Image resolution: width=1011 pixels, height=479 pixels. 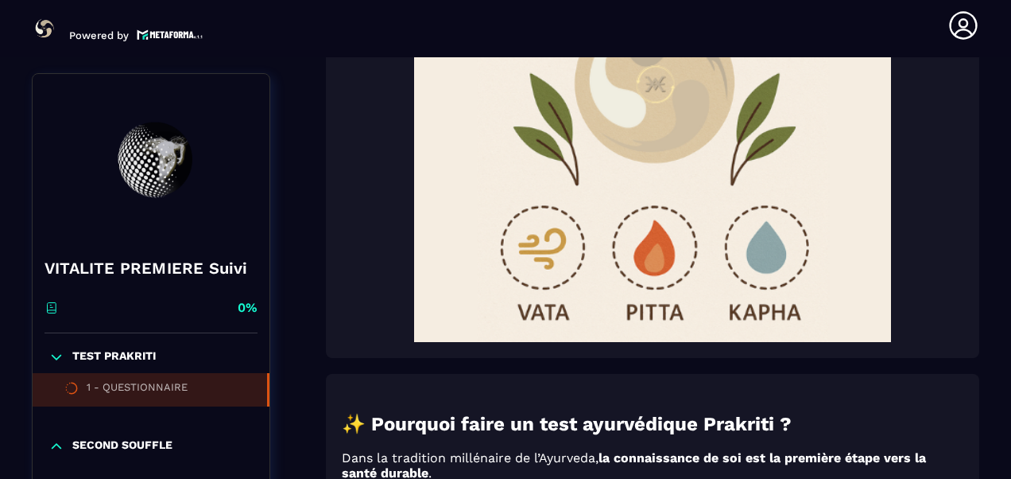 I want to click on img: logo-branding, so click(x=45, y=29).